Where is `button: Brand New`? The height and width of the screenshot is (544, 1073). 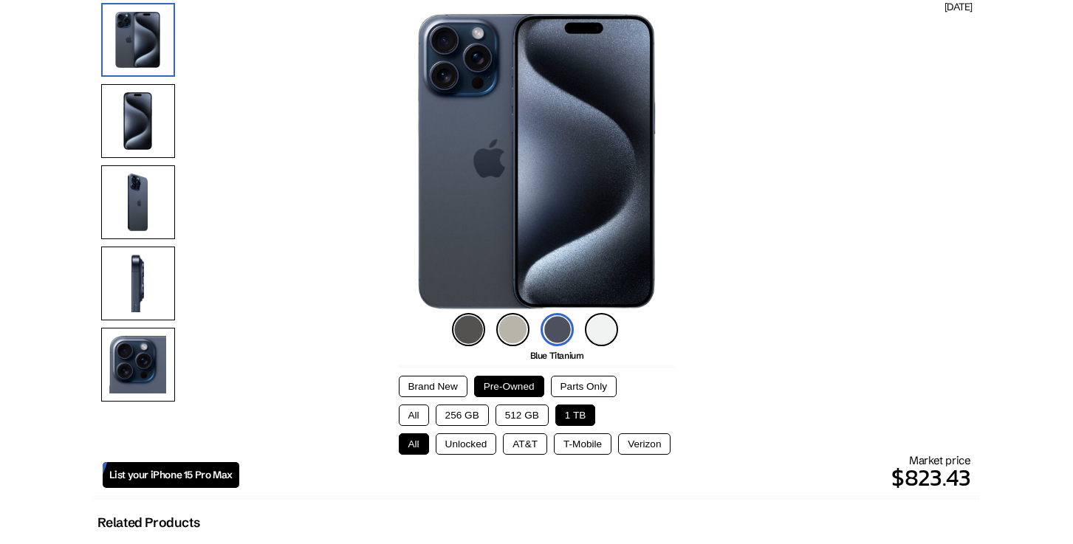 button: Brand New is located at coordinates (433, 386).